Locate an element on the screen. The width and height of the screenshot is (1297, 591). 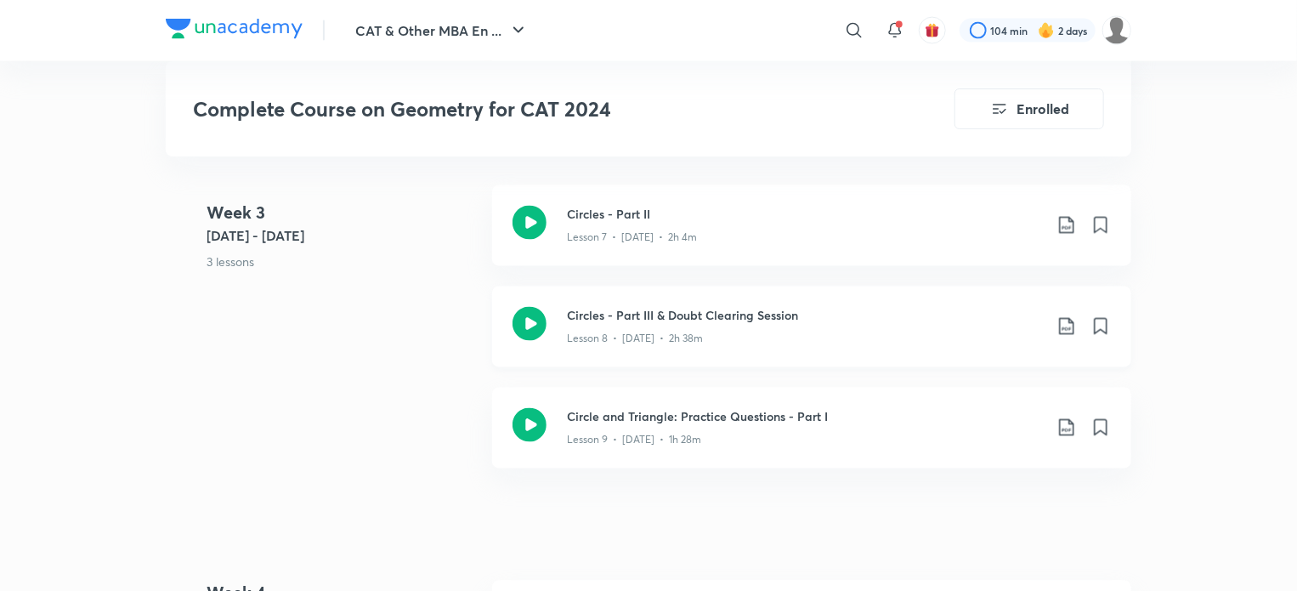
h3: Circles - Part III & Doubt Clearing Session is located at coordinates (805, 315).